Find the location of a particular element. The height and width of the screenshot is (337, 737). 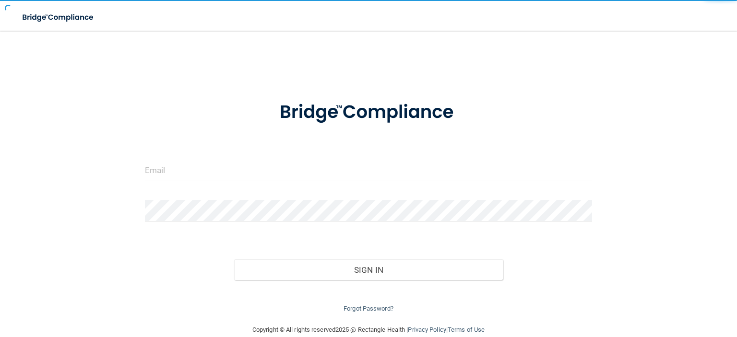

a: Privacy Policy is located at coordinates (426, 329).